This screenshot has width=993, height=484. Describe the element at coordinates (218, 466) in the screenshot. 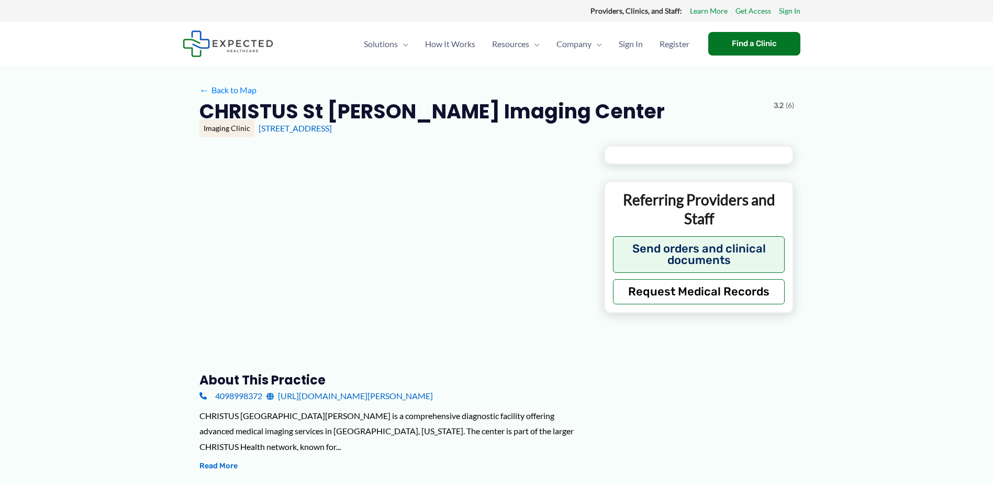

I see `button: Read More` at that location.